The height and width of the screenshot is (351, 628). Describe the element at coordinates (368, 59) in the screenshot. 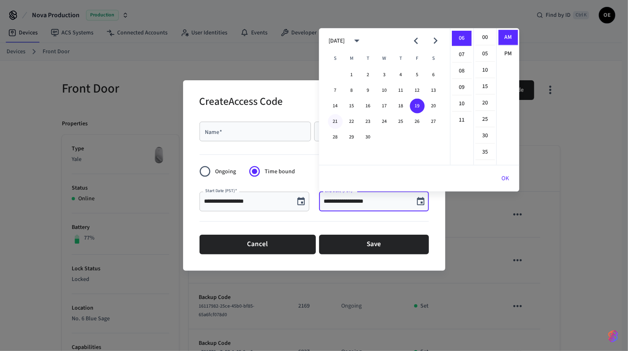

I see `span: Tuesday` at that location.